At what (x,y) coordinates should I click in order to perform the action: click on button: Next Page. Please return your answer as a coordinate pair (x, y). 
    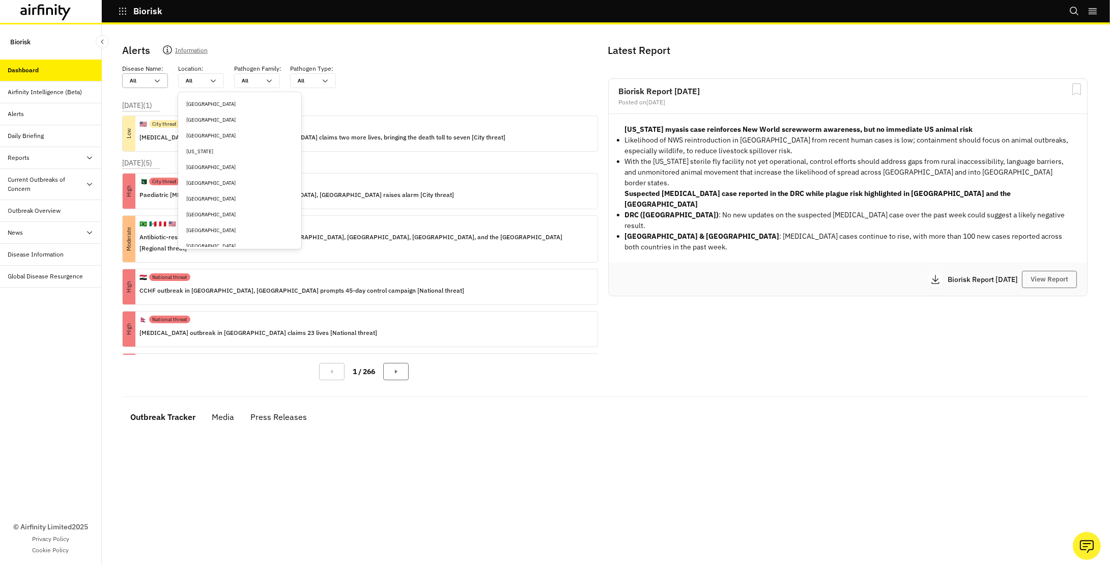
    Looking at the image, I should click on (396, 372).